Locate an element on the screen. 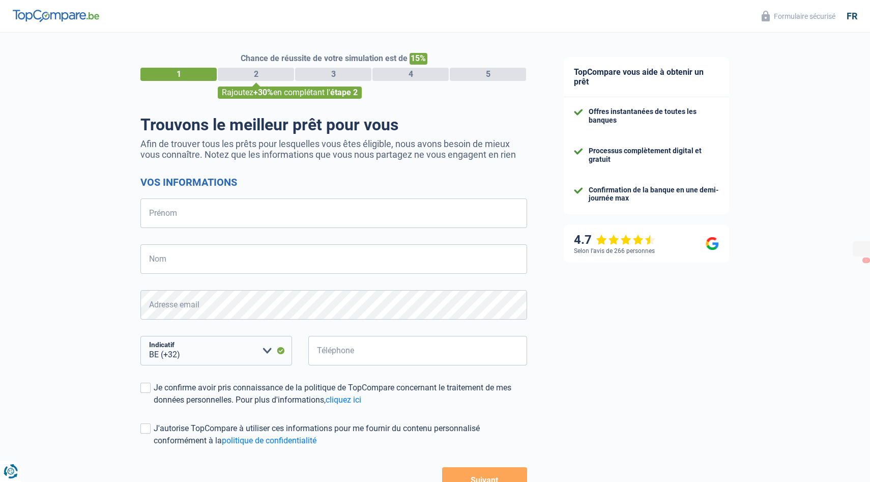  div: J'autorise TopCompare à utiliser ces informations pour me fournir du contenu personnalisé conform... is located at coordinates (340, 435).